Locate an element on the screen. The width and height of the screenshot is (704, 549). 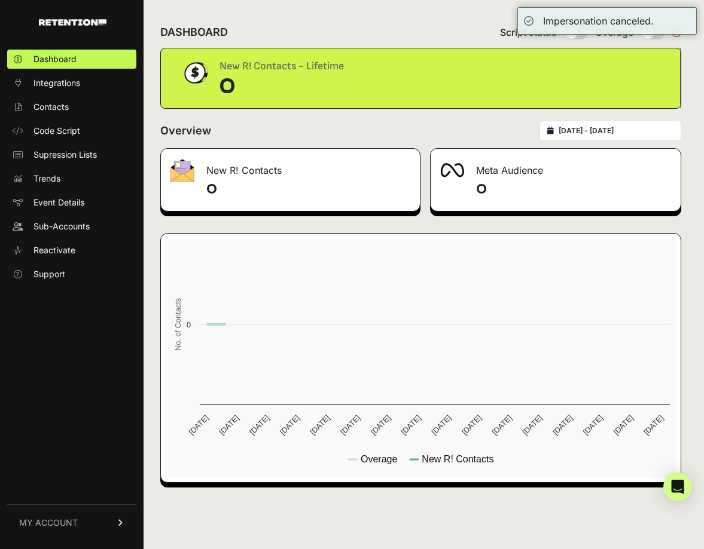
span: Integrations is located at coordinates (57, 83).